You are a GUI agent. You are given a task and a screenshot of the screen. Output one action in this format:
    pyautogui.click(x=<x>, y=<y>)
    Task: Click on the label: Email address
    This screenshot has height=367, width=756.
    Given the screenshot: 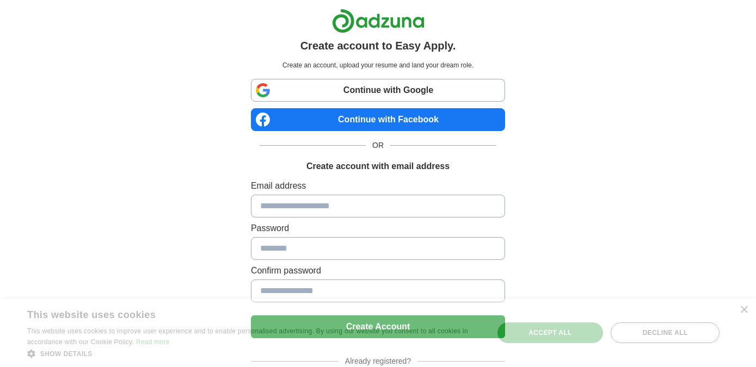 What is the action you would take?
    pyautogui.click(x=378, y=186)
    